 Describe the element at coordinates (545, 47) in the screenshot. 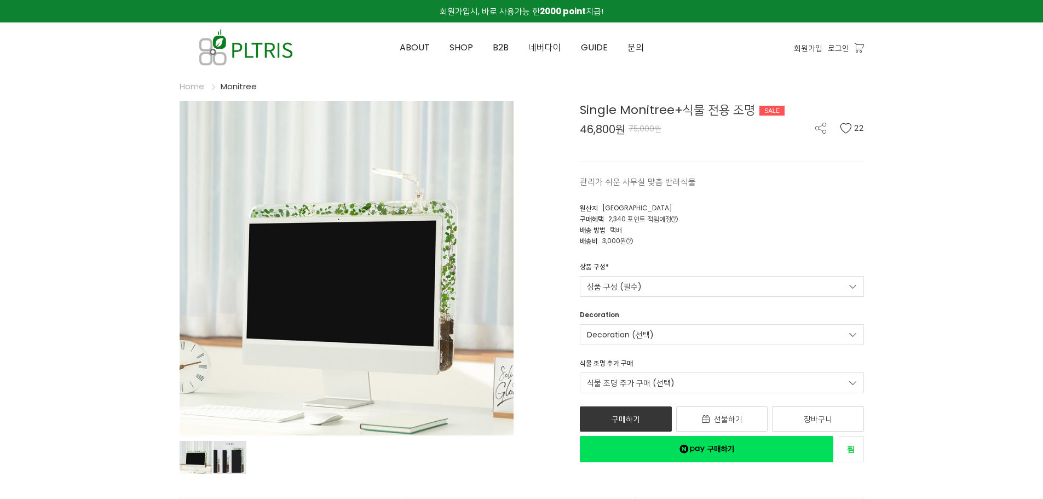

I see `span: 네버다이` at that location.